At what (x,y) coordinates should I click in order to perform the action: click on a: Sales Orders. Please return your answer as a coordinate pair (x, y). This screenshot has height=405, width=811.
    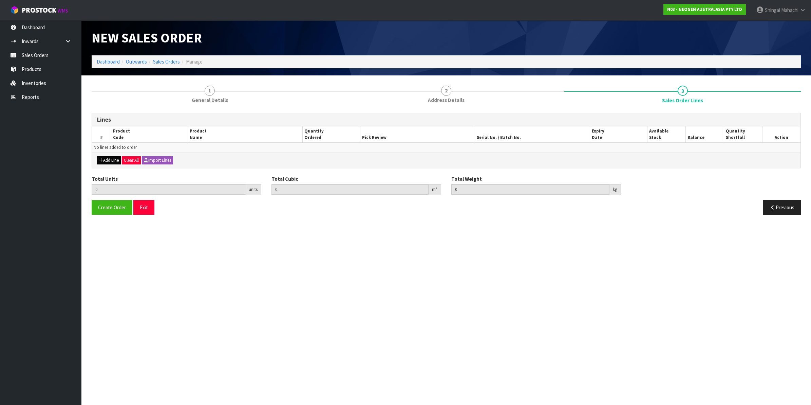
    Looking at the image, I should click on (166, 61).